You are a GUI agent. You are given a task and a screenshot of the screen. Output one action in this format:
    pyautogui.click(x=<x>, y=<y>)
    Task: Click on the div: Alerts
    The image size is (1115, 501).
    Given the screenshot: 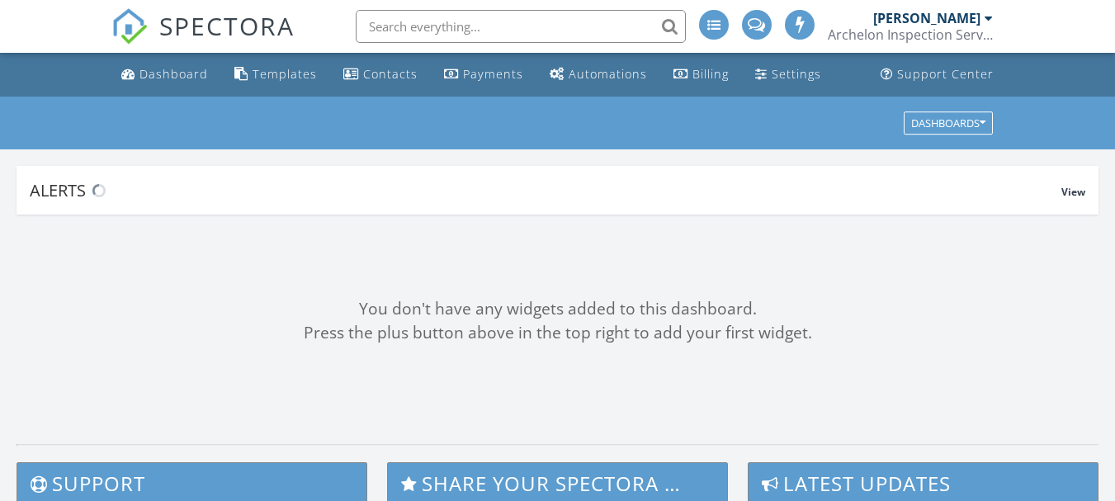 What is the action you would take?
    pyautogui.click(x=546, y=190)
    